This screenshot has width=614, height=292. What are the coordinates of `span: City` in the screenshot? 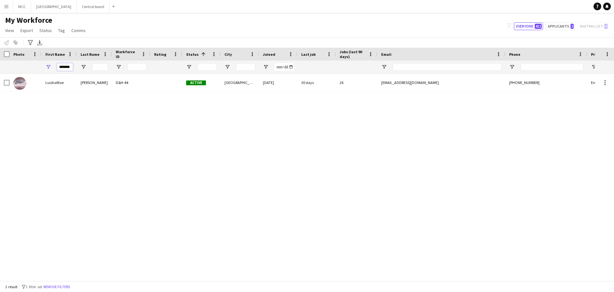 It's located at (228, 54).